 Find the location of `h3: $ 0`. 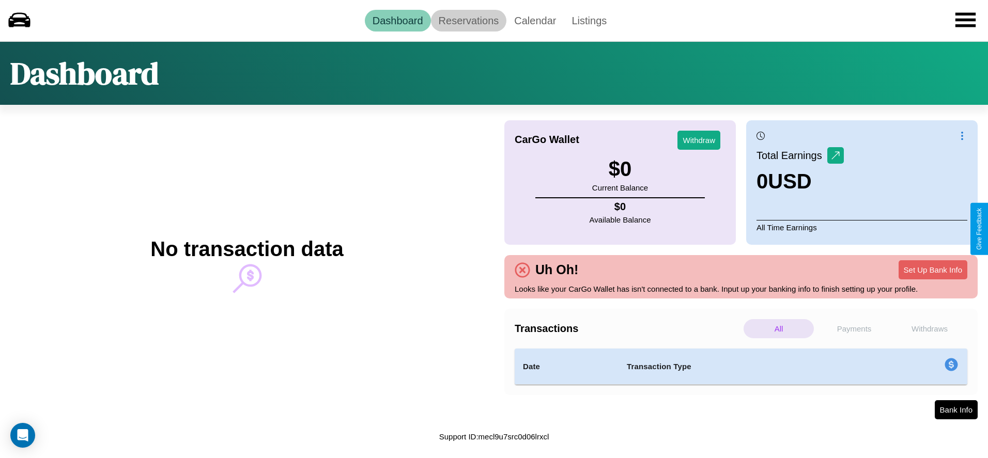

h3: $ 0 is located at coordinates (620, 169).